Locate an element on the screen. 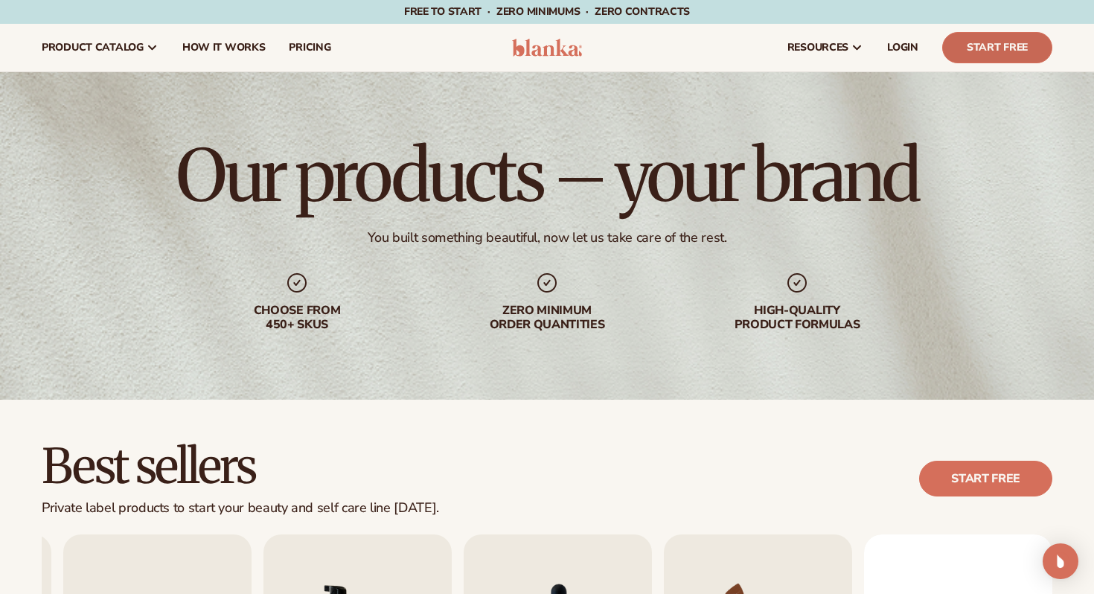  a: Start Free is located at coordinates (997, 48).